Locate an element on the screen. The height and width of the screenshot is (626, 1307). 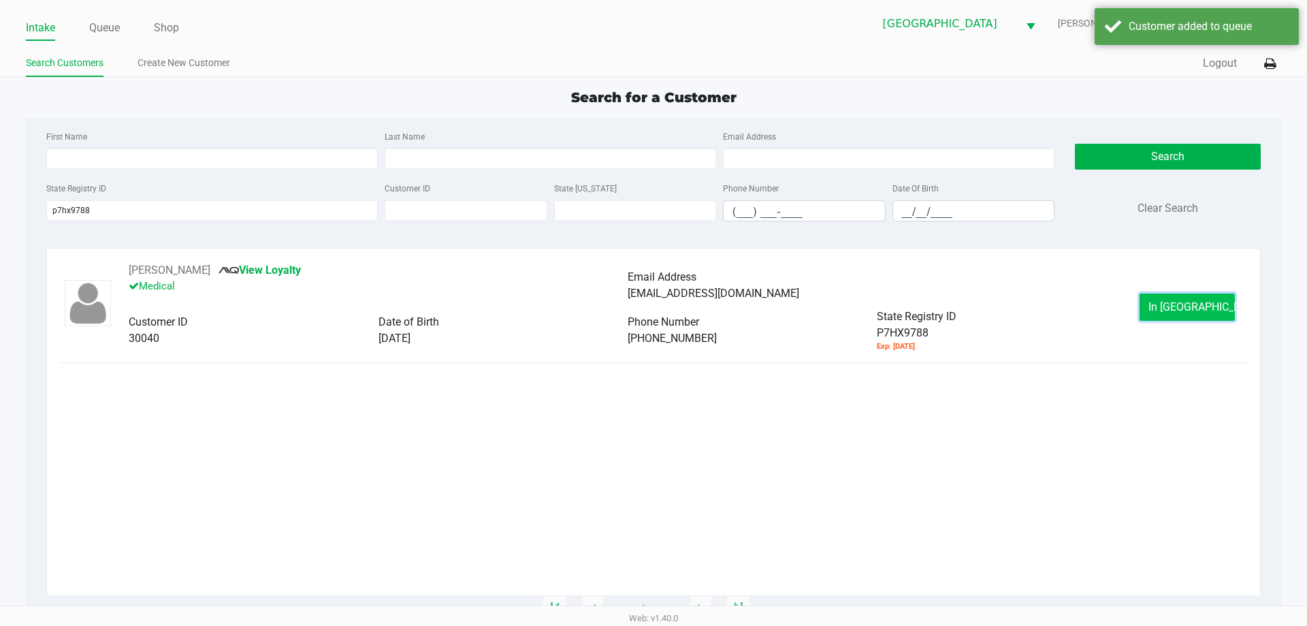
a: Shop is located at coordinates (166, 28).